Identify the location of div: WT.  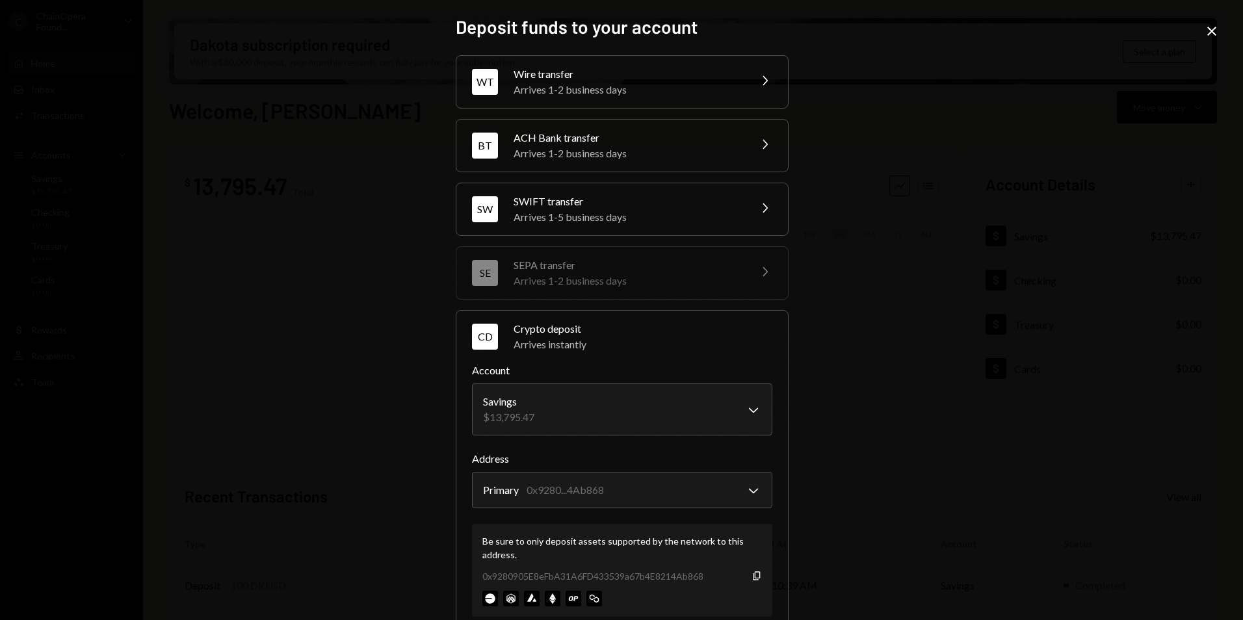
(485, 82).